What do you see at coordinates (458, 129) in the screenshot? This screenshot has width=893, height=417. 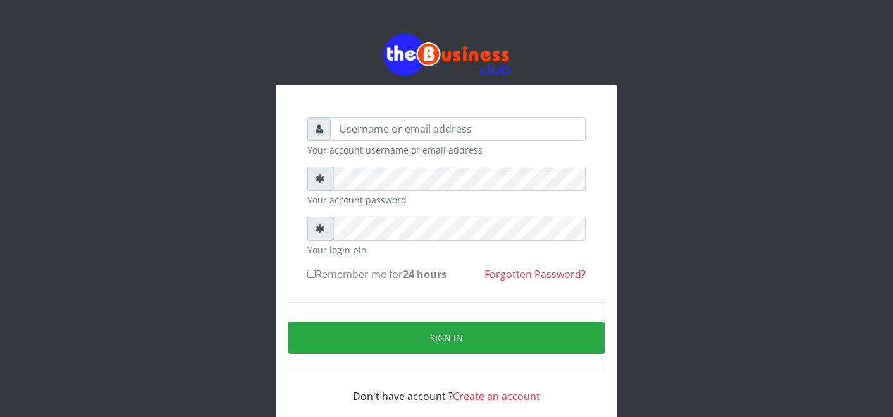 I see `input: Username or email address` at bounding box center [458, 129].